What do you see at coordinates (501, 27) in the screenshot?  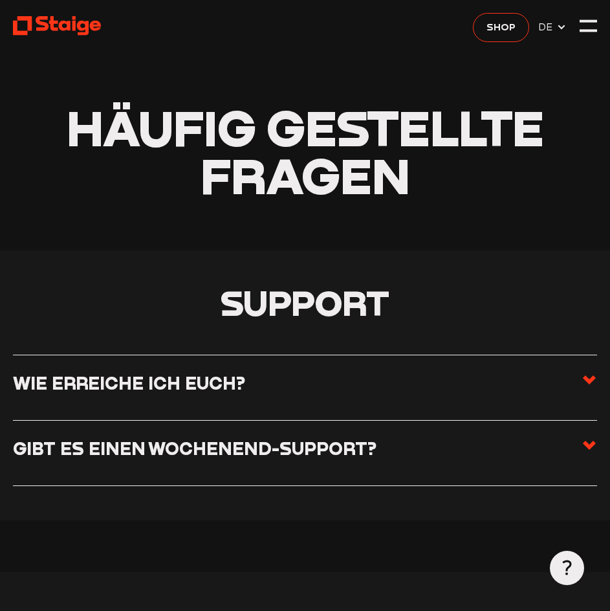 I see `span: Shop` at bounding box center [501, 27].